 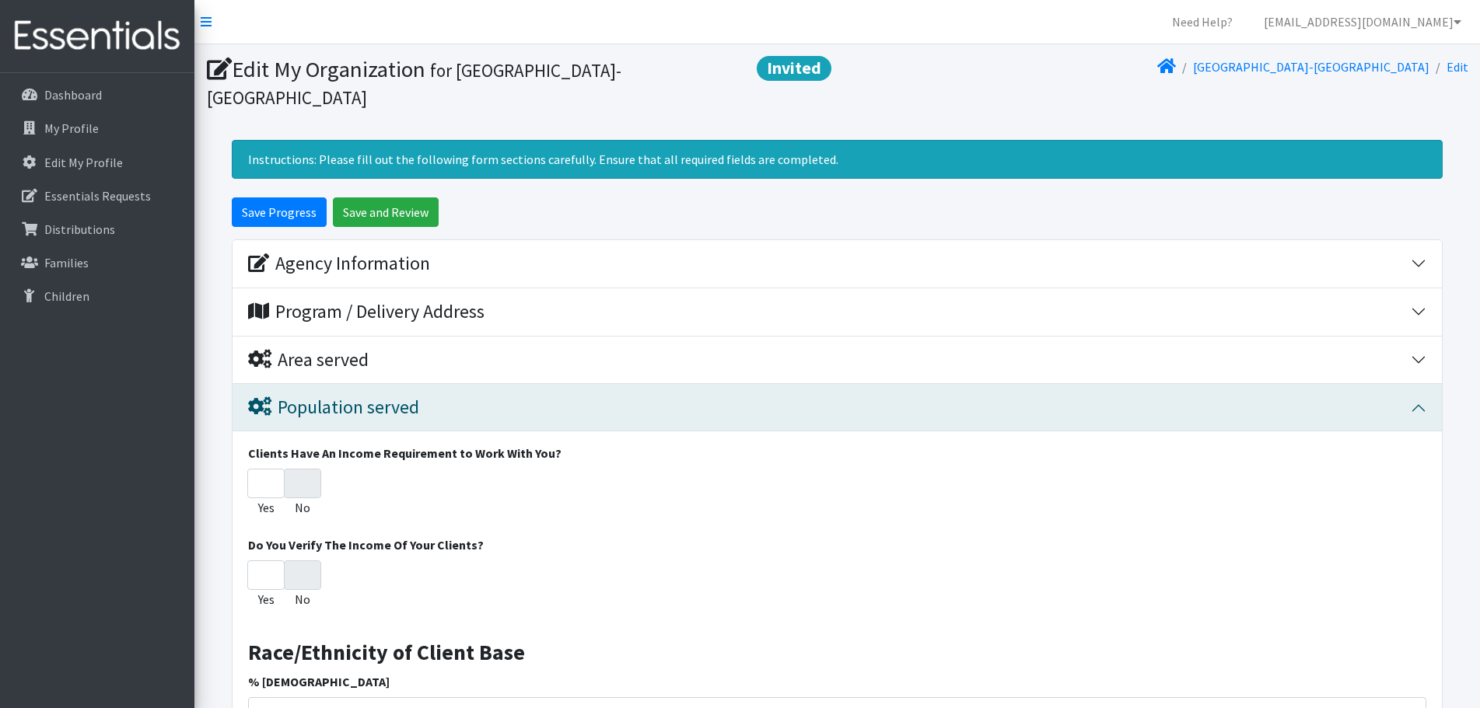 What do you see at coordinates (97, 263) in the screenshot?
I see `a: Families` at bounding box center [97, 263].